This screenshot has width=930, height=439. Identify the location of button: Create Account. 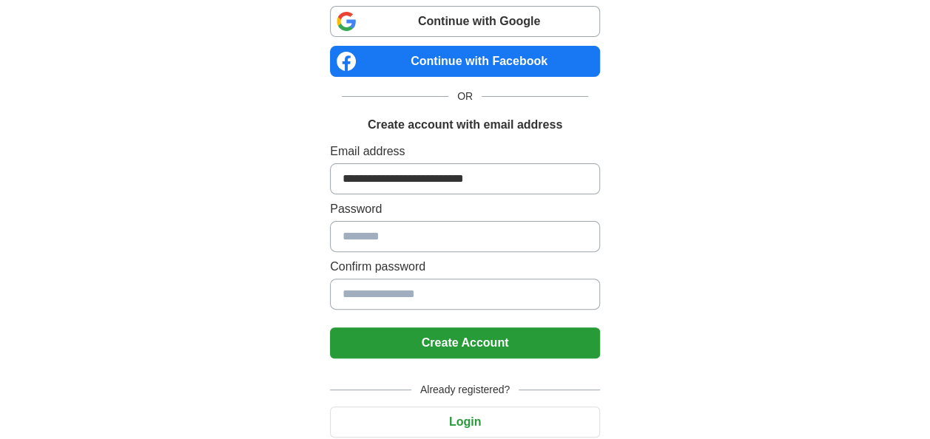
(464, 343).